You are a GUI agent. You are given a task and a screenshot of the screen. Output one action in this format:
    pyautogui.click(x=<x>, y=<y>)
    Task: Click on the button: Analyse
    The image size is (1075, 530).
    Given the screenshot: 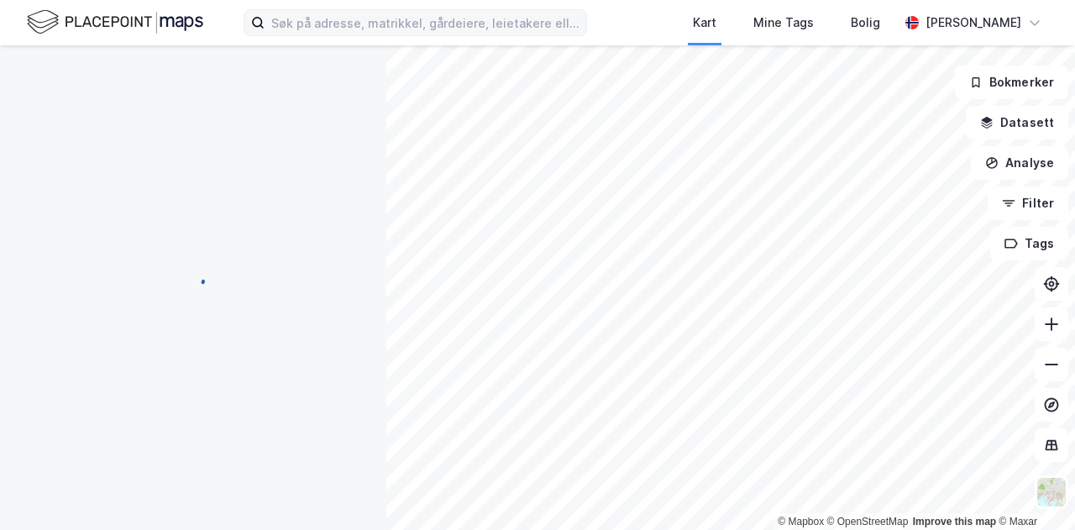 What is the action you would take?
    pyautogui.click(x=1019, y=163)
    